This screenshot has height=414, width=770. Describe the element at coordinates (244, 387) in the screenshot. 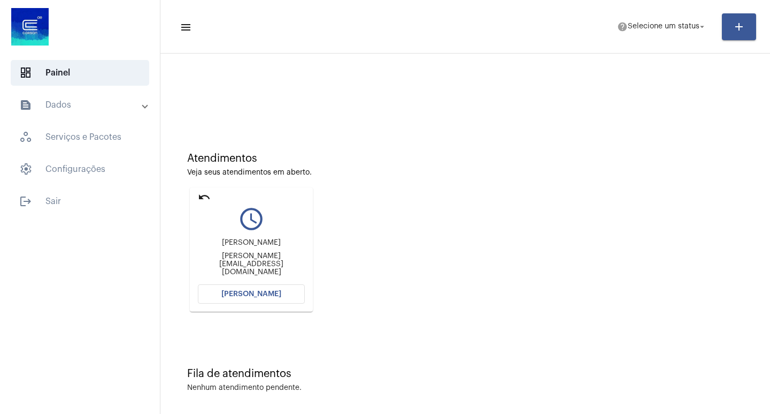

I see `div: Nenhum atendimento pendente.` at that location.